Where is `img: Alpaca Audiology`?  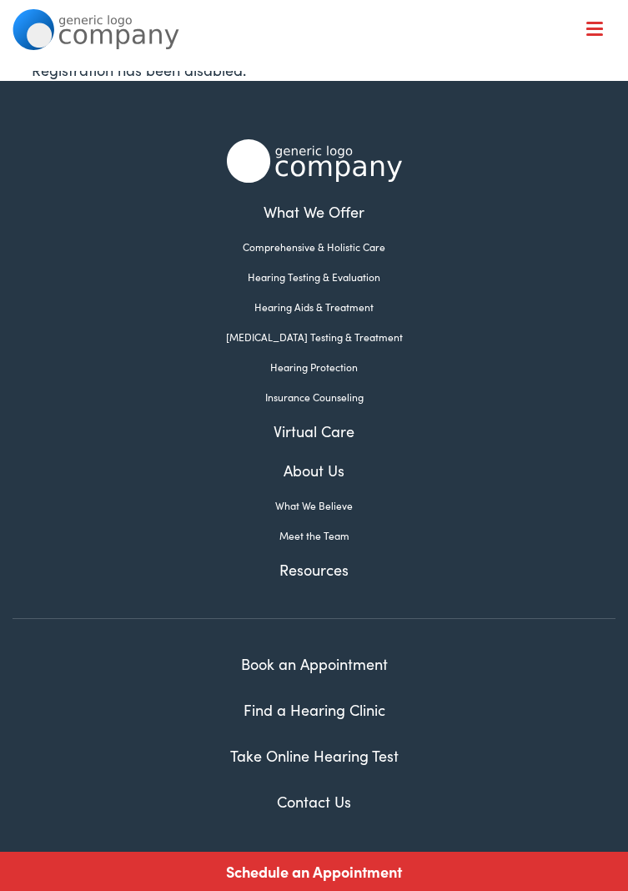 img: Alpaca Audiology is located at coordinates (314, 161).